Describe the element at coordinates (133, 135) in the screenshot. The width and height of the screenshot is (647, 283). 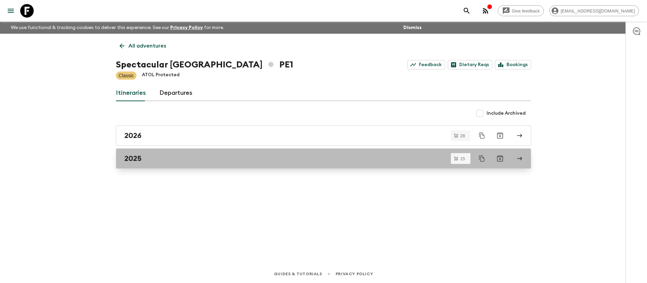
I see `h2: 2026` at that location.